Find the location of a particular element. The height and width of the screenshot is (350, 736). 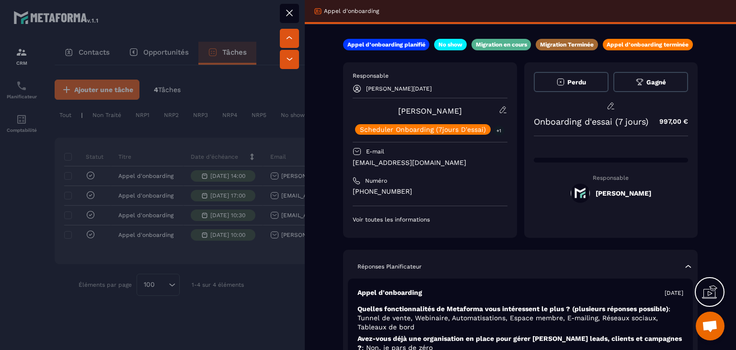

p: 997,00 € is located at coordinates (669, 121).